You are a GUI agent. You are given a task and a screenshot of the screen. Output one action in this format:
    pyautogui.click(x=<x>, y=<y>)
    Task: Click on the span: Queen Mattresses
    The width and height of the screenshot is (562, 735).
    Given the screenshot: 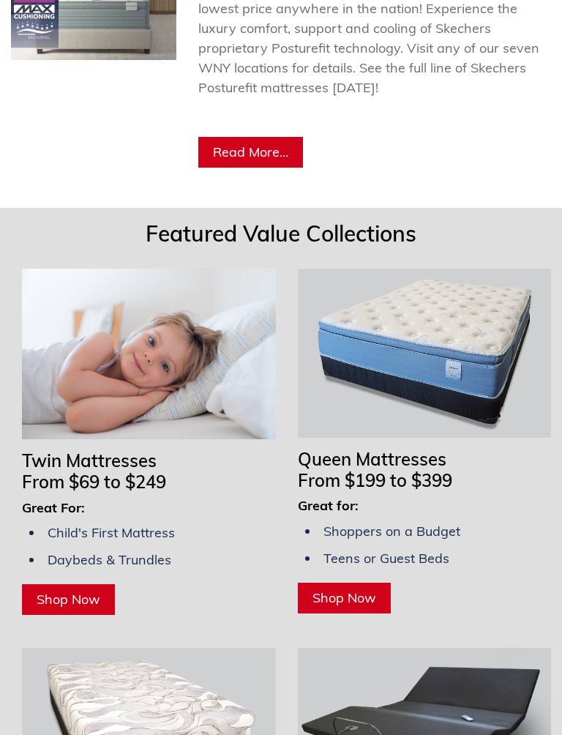 What is the action you would take?
    pyautogui.click(x=372, y=459)
    